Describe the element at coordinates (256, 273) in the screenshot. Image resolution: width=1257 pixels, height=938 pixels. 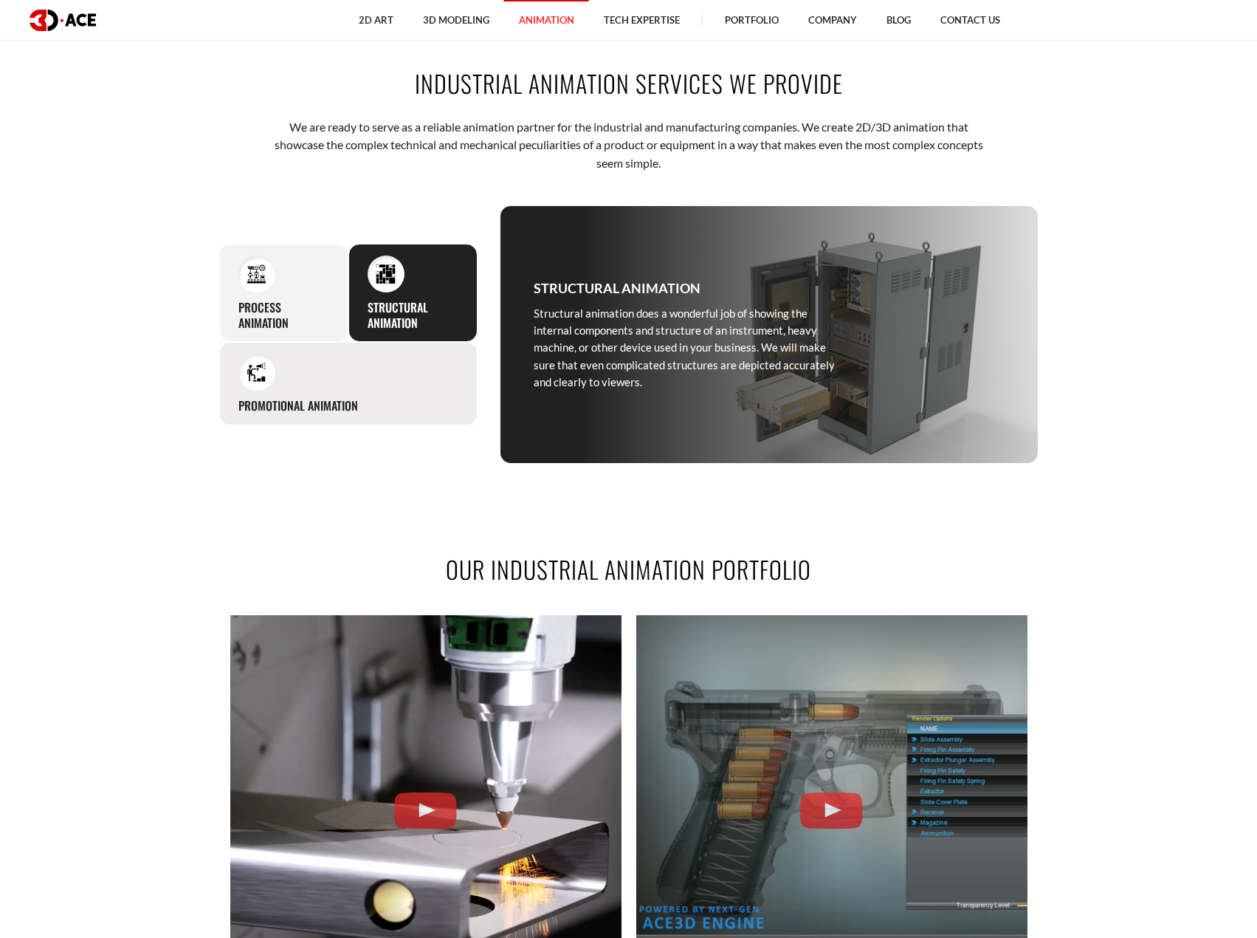
I see `img: Process animation` at that location.